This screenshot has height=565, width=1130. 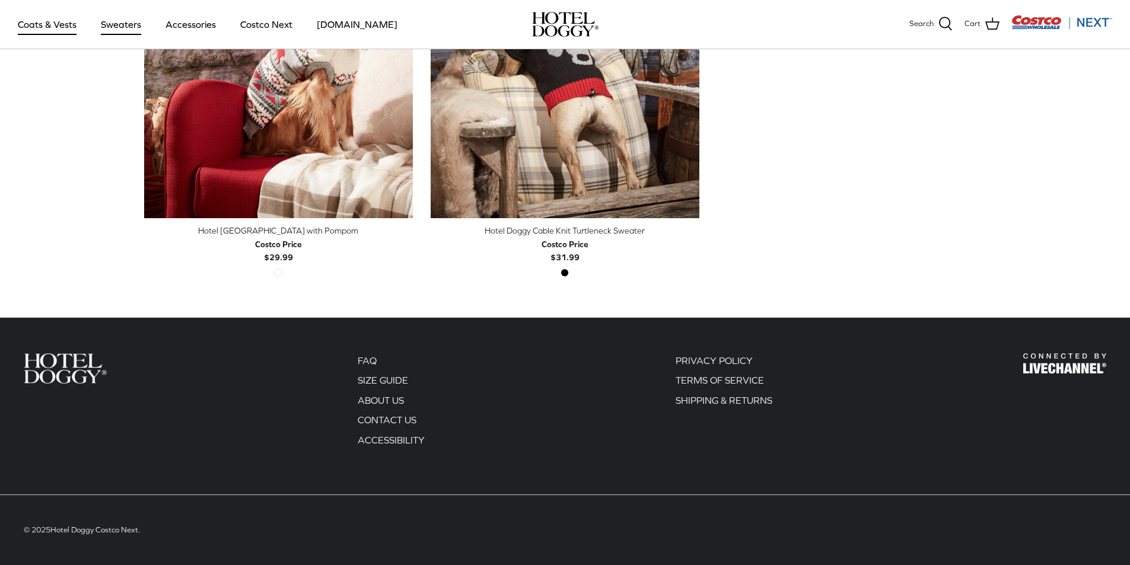 I want to click on a: Hotel Doggy Costco Next, so click(x=94, y=530).